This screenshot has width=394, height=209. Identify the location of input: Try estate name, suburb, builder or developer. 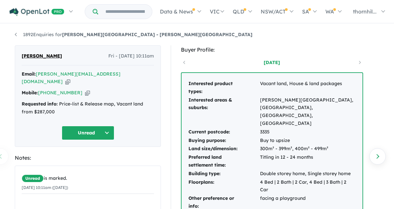
(125, 11).